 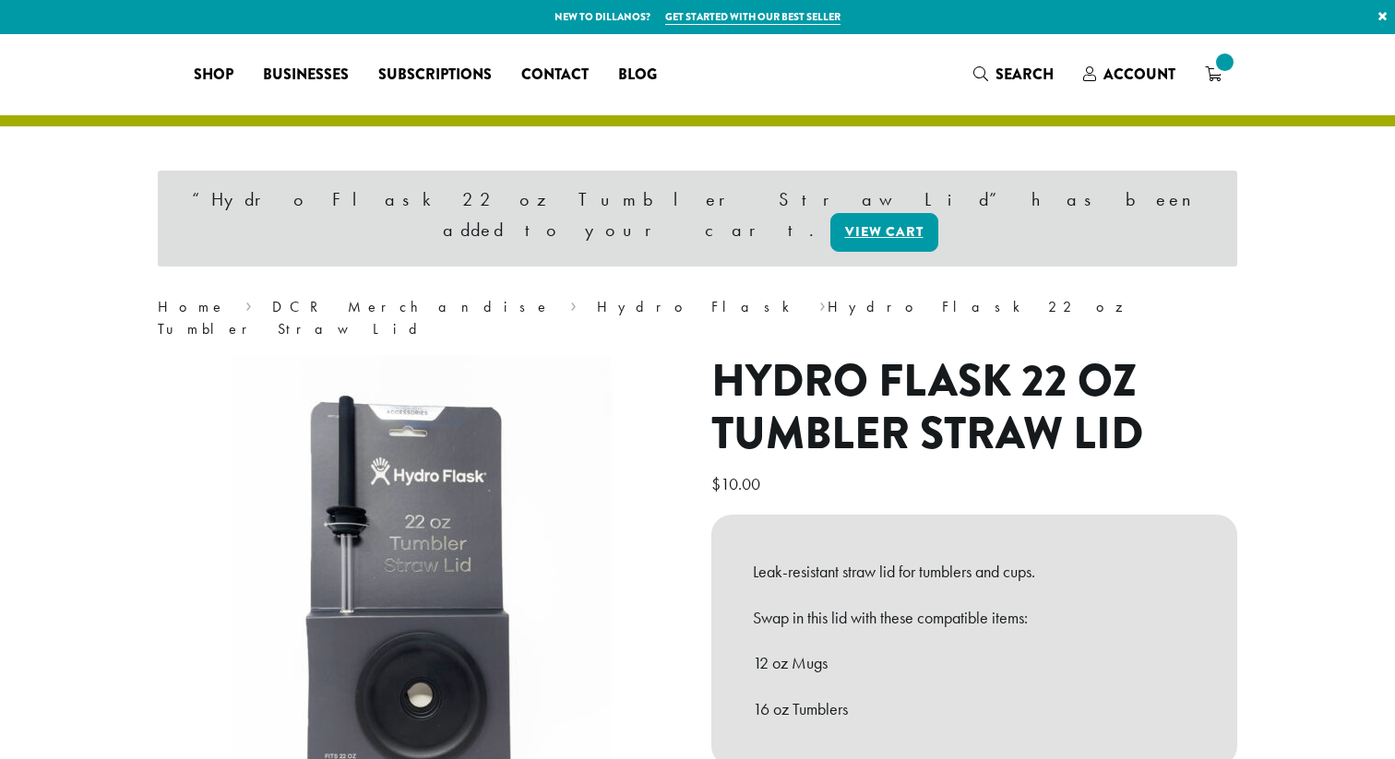 I want to click on span: Contact, so click(x=554, y=75).